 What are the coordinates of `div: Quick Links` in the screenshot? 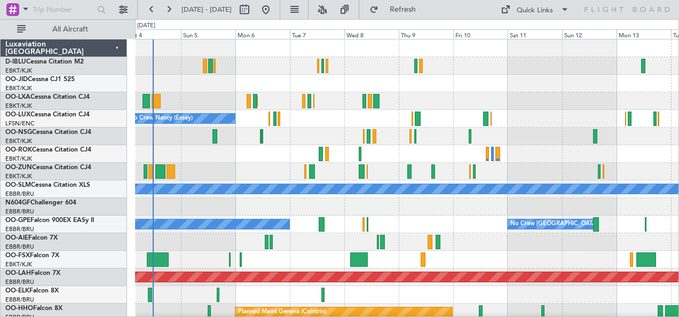 It's located at (535, 11).